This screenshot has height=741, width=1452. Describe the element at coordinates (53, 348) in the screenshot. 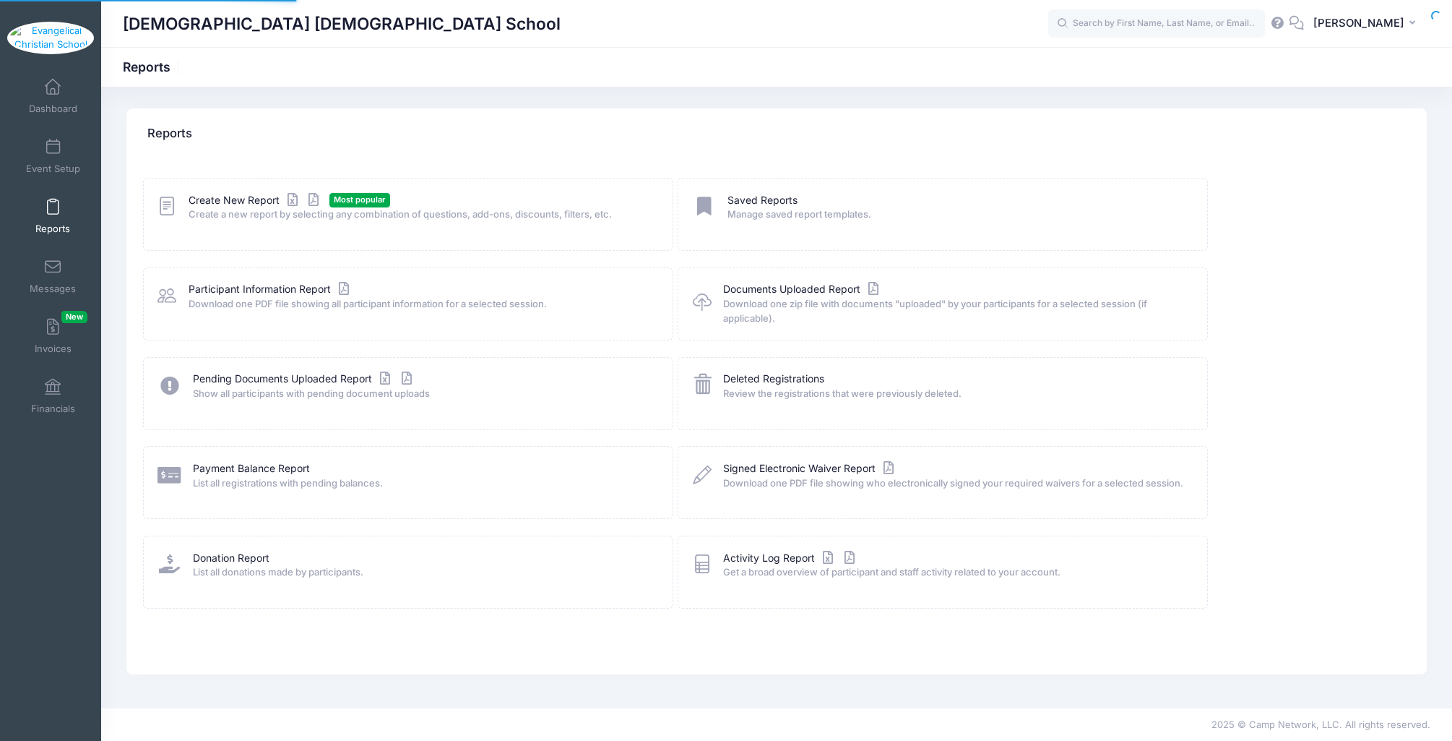

I see `span: Invoices` at that location.